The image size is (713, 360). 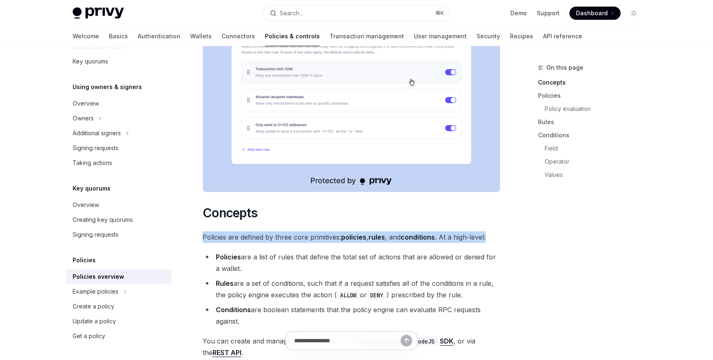 I want to click on a: Security, so click(x=488, y=36).